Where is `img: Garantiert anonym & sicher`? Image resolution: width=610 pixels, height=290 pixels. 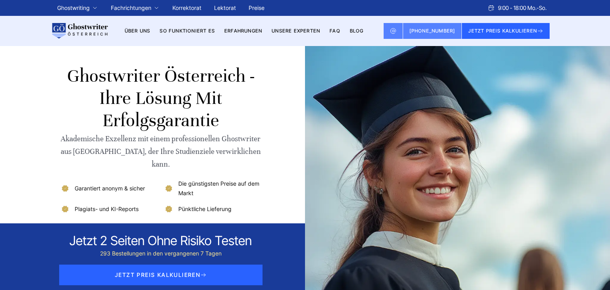 img: Garantiert anonym & sicher is located at coordinates (65, 189).